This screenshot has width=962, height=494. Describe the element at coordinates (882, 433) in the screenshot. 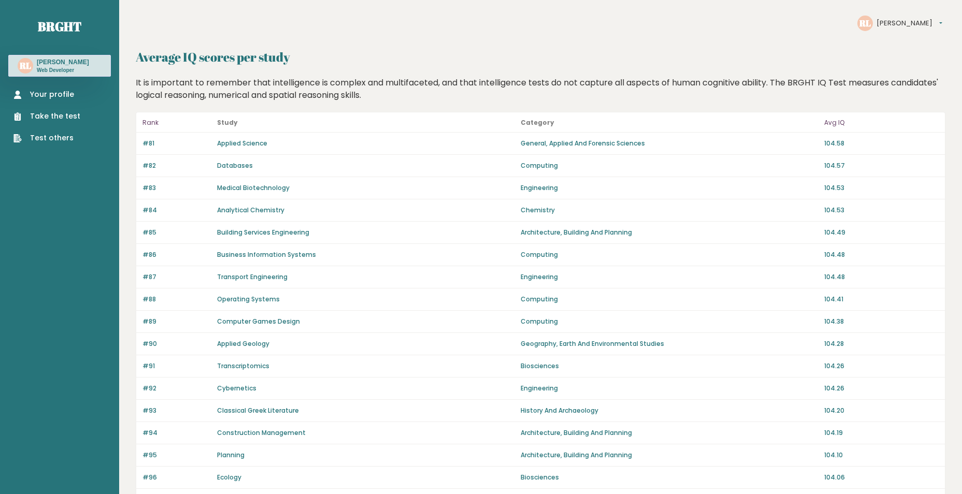

I see `p: 104.19` at that location.